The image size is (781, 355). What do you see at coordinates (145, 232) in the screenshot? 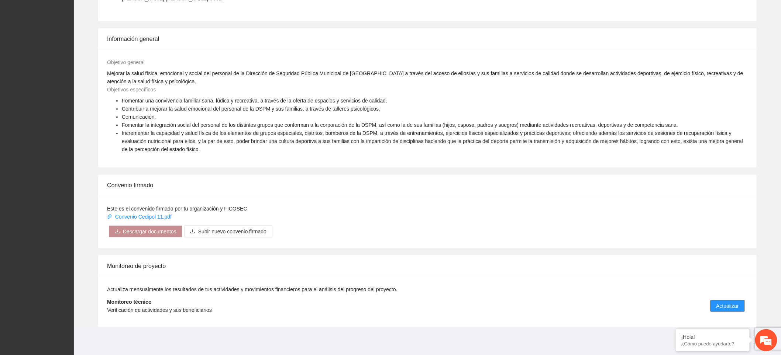
I see `button: downloadDescargar documentos` at bounding box center [145, 232].